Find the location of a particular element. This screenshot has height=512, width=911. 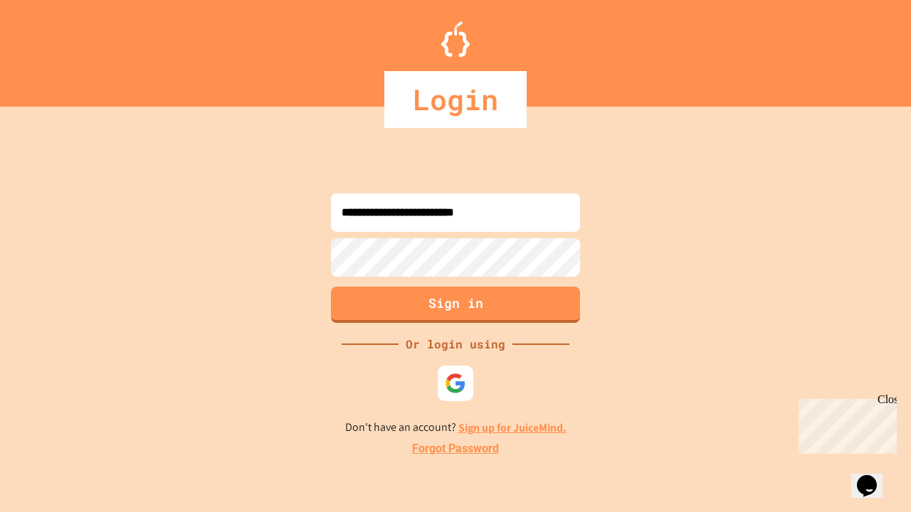

button: Sign in is located at coordinates (455, 305).